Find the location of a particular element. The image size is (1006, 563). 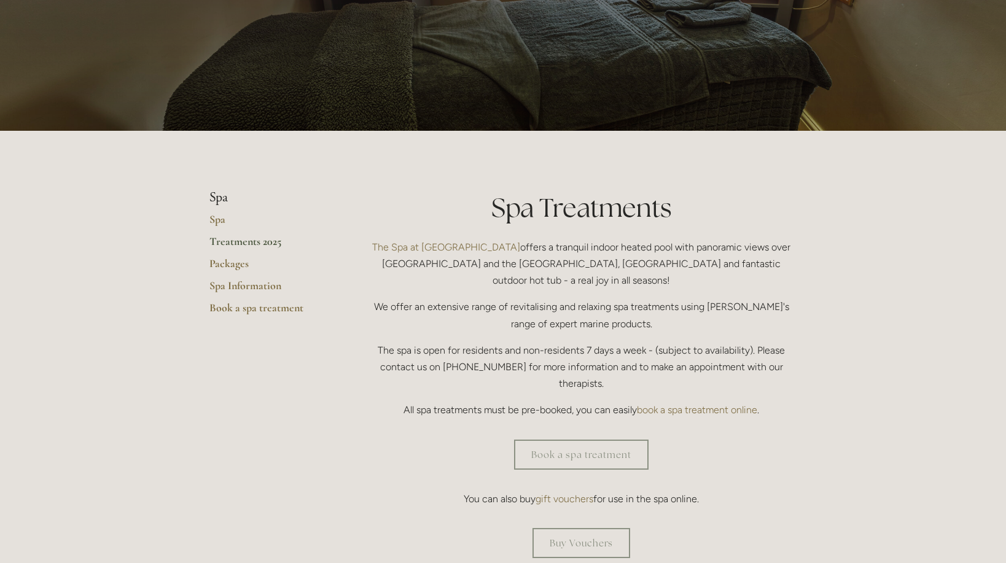

a: Treatments 2025 is located at coordinates (268, 246).